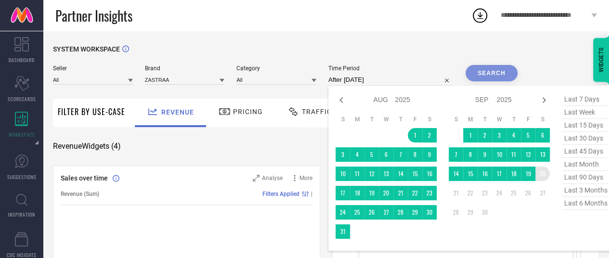  I want to click on td: Wed Aug 20 2025, so click(386, 193).